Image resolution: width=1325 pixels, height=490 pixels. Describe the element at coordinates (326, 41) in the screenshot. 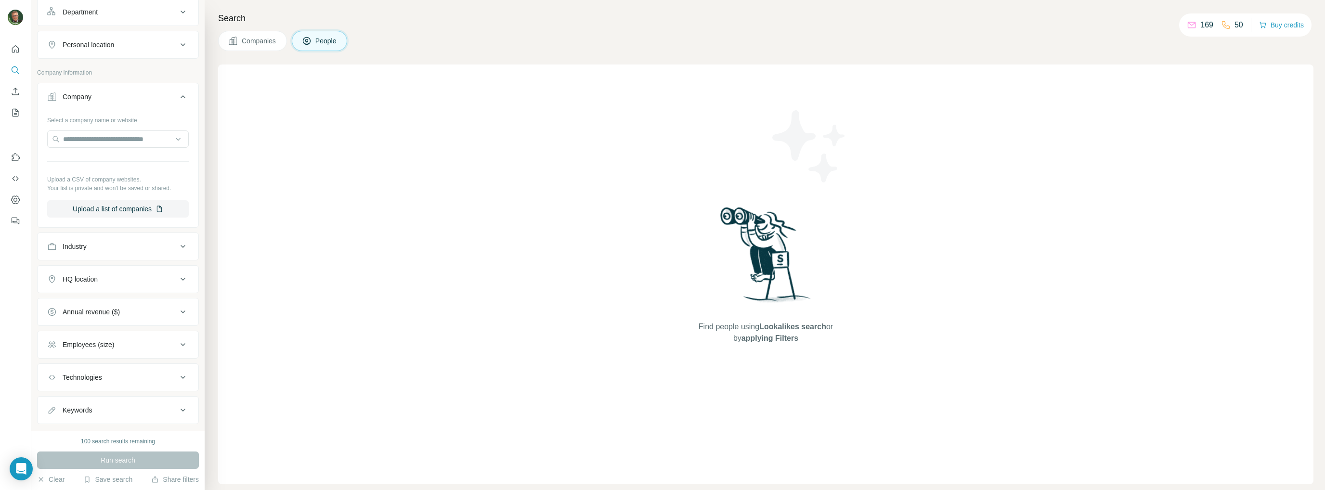

I see `span: People` at that location.